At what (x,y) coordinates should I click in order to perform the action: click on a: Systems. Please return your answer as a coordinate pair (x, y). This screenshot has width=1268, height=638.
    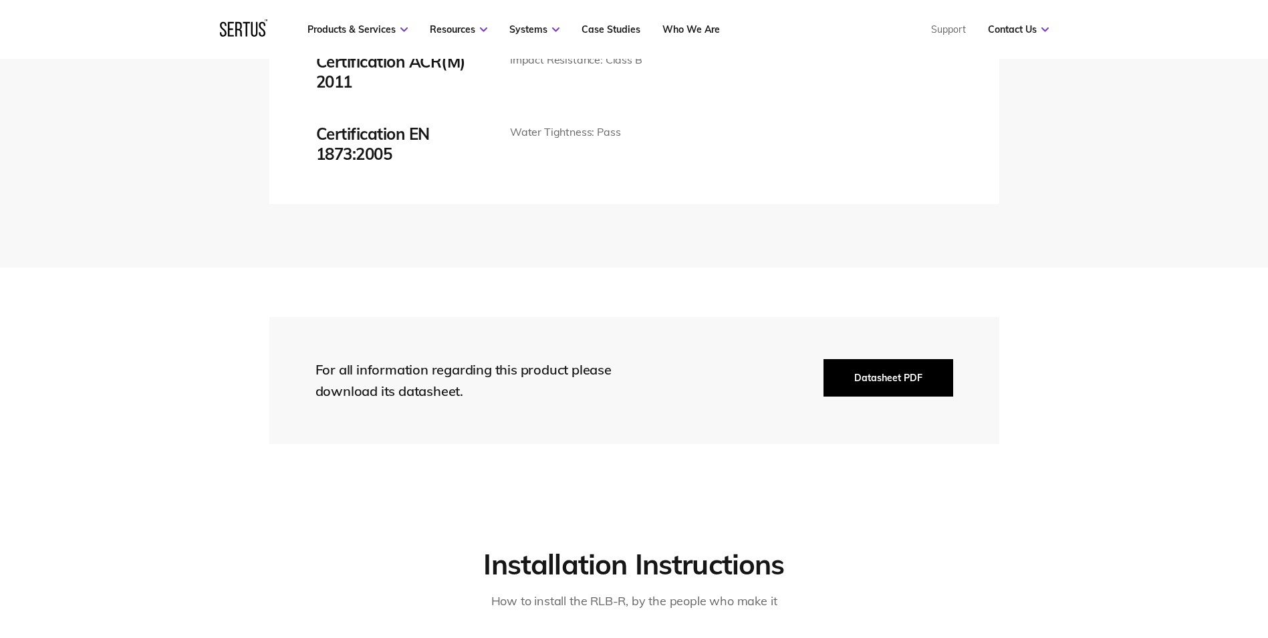
    Looking at the image, I should click on (534, 29).